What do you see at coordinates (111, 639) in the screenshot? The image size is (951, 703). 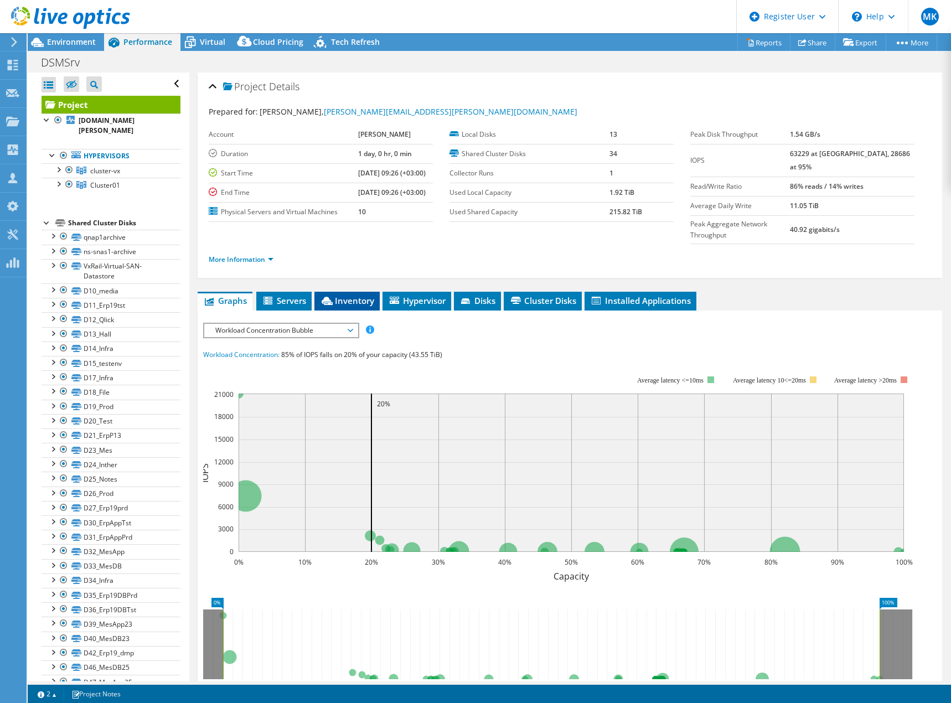 I see `a: D40_MesDB23` at bounding box center [111, 639].